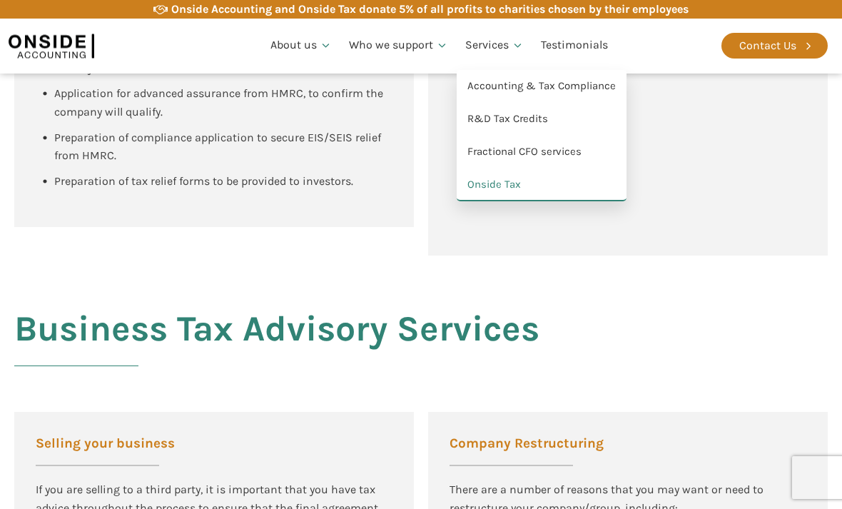 Image resolution: width=842 pixels, height=509 pixels. What do you see at coordinates (542, 152) in the screenshot?
I see `a: Fractional CFO services` at bounding box center [542, 152].